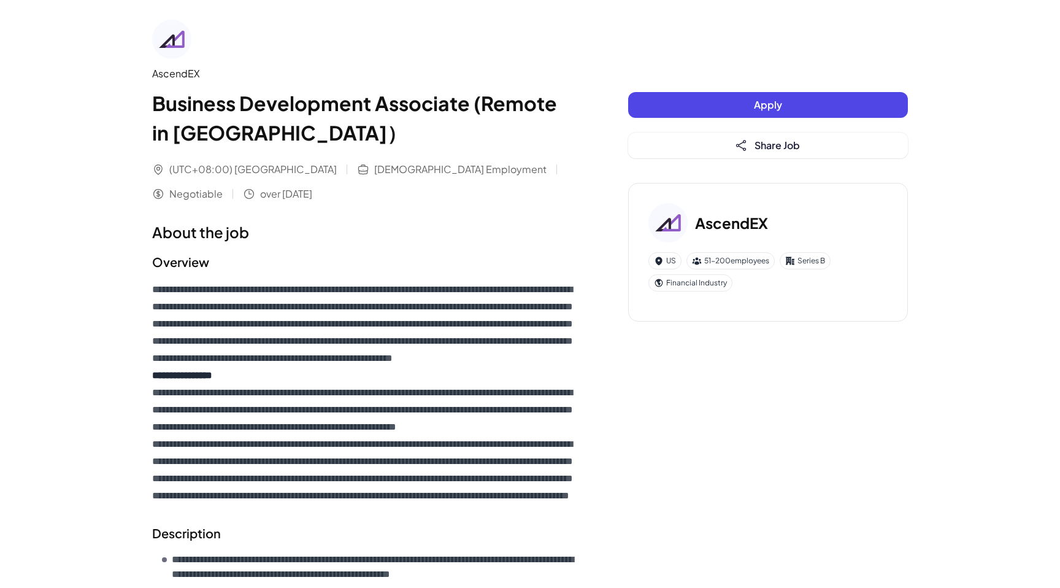  I want to click on span: Share Job, so click(777, 145).